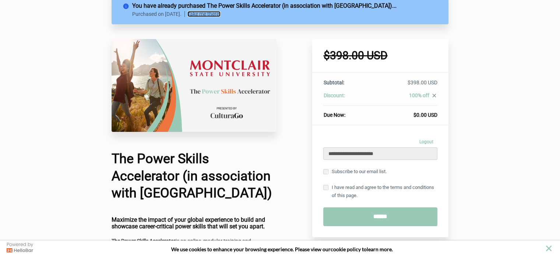 The height and width of the screenshot is (256, 560). Describe the element at coordinates (548, 248) in the screenshot. I see `button: close` at that location.